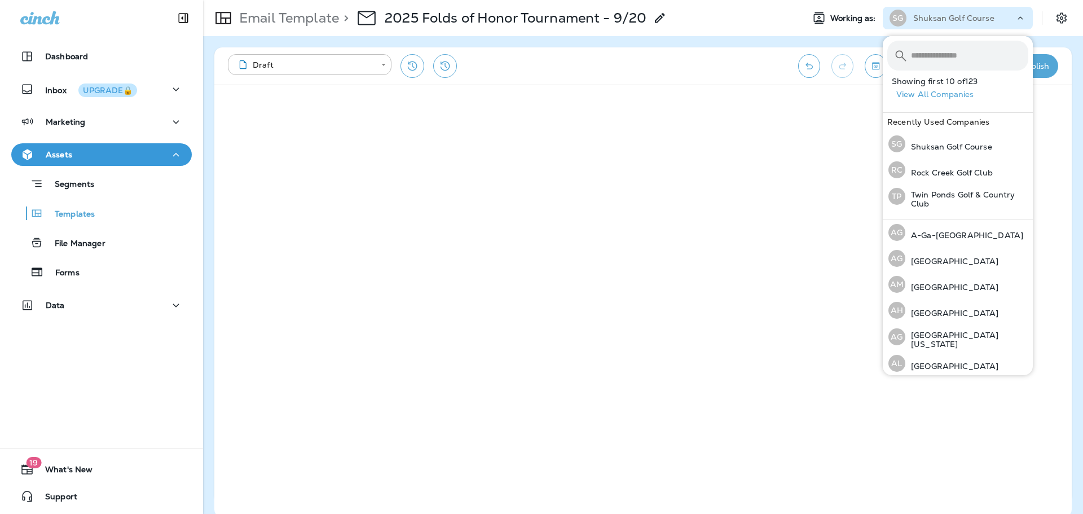 The width and height of the screenshot is (1083, 514). I want to click on button: Undo, so click(809, 66).